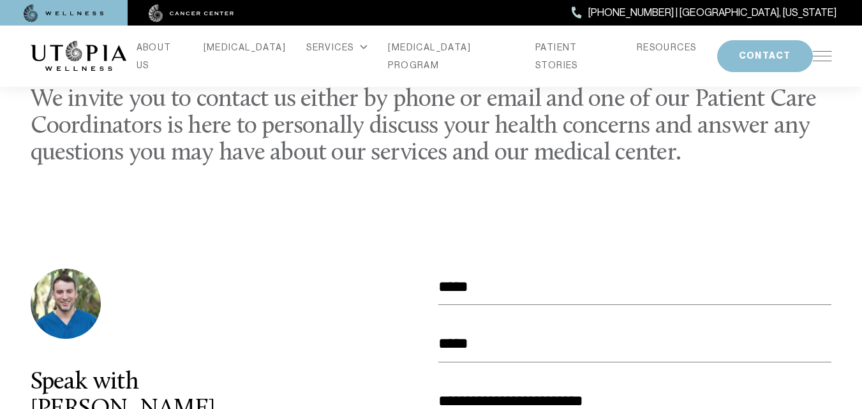 The height and width of the screenshot is (409, 862). I want to click on img: cancer center, so click(192, 13).